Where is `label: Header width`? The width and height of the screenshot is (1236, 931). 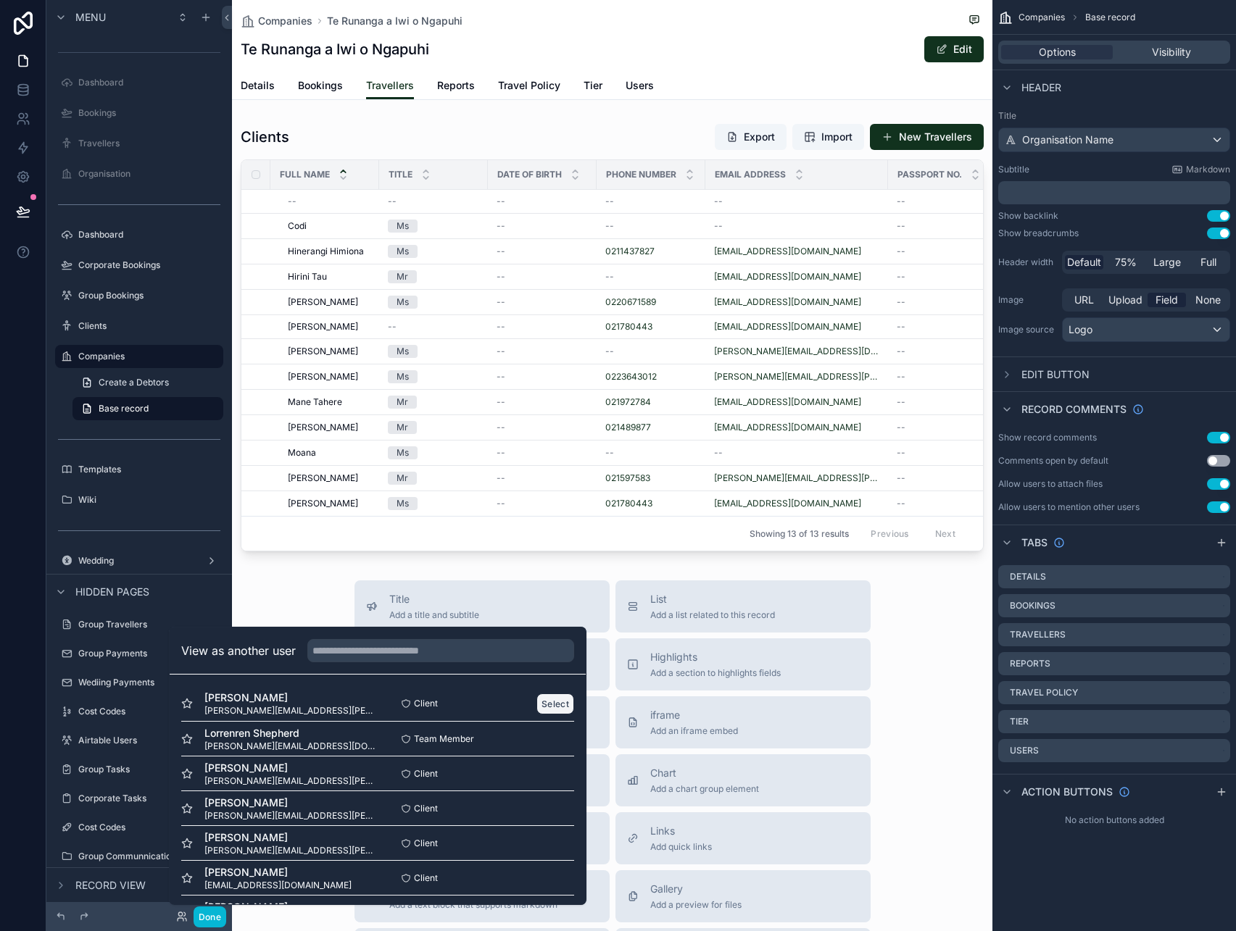 label: Header width is located at coordinates (1027, 262).